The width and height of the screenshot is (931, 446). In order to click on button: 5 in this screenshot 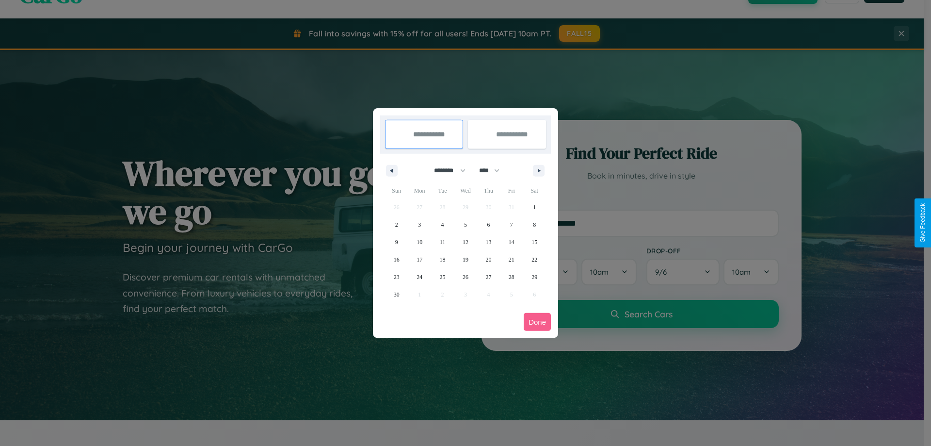, I will do `click(465, 224)`.